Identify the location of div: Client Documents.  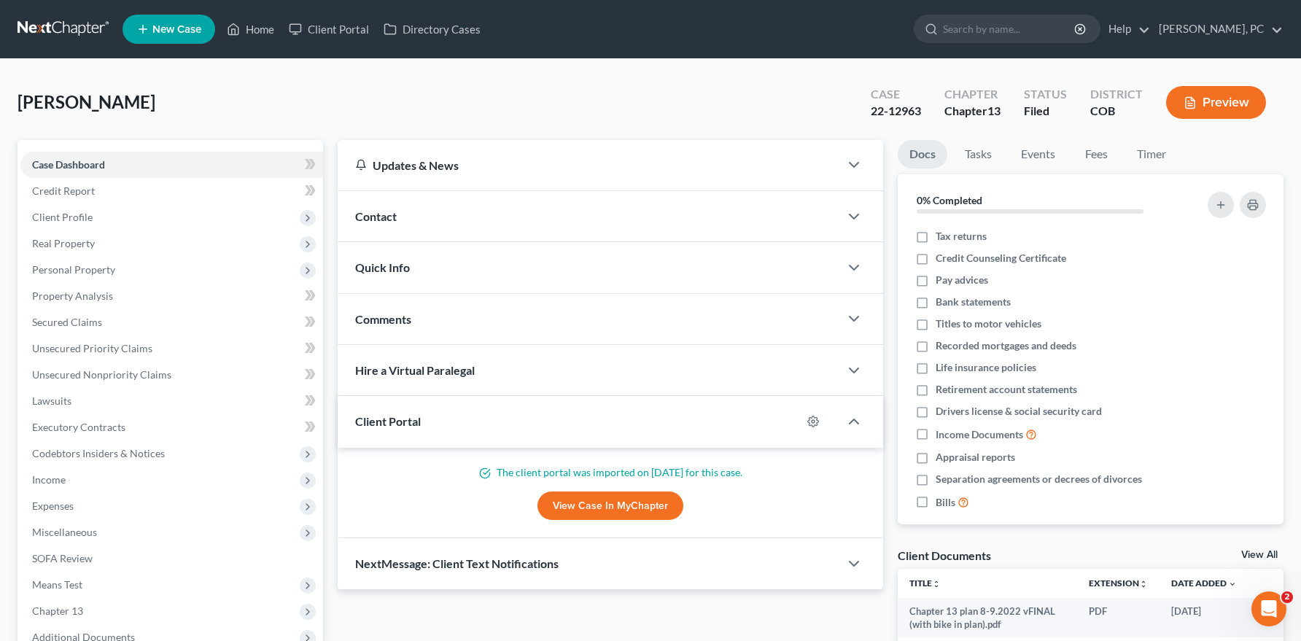
(944, 555).